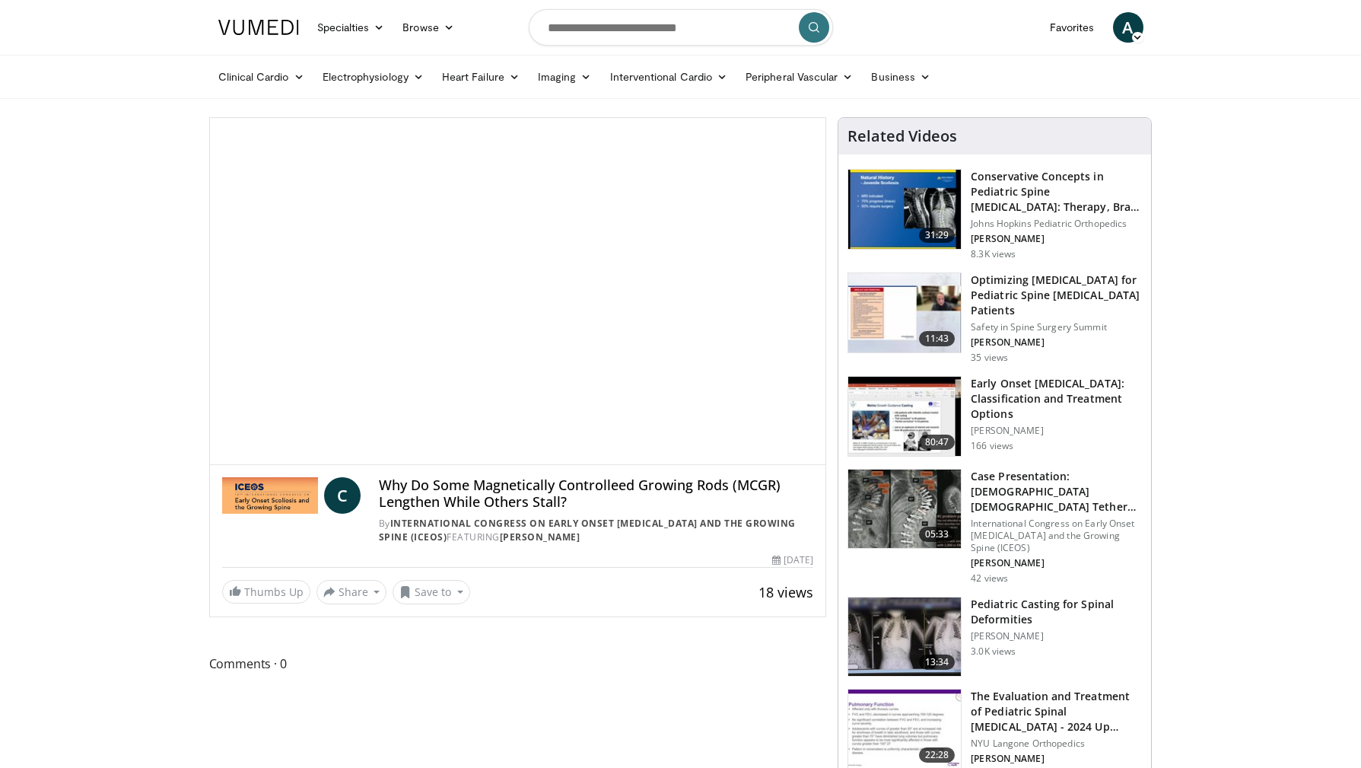 Image resolution: width=1361 pixels, height=768 pixels. What do you see at coordinates (989, 578) in the screenshot?
I see `p: 42 views` at bounding box center [989, 578].